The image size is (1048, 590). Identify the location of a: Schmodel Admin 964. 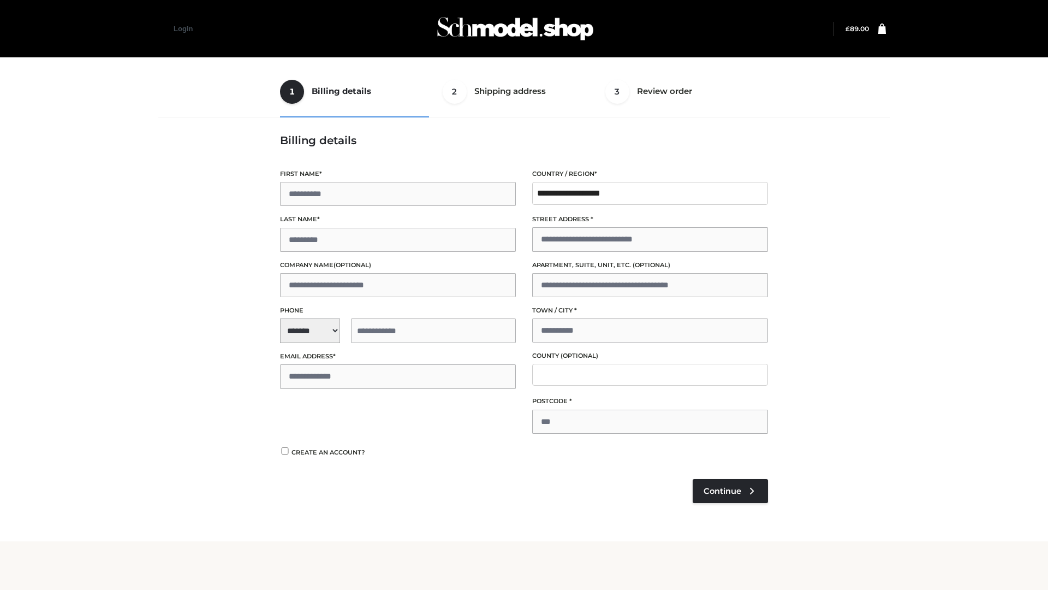
(515, 28).